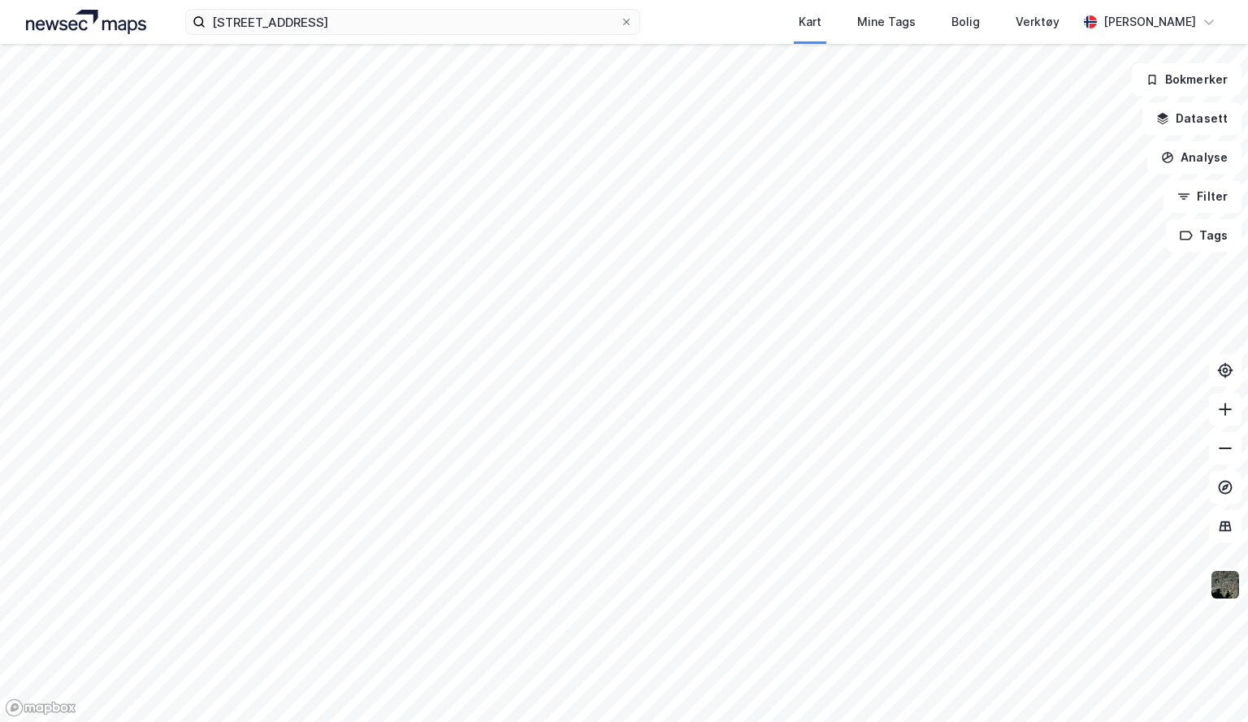 The image size is (1248, 722). What do you see at coordinates (886, 22) in the screenshot?
I see `div: Mine Tags` at bounding box center [886, 22].